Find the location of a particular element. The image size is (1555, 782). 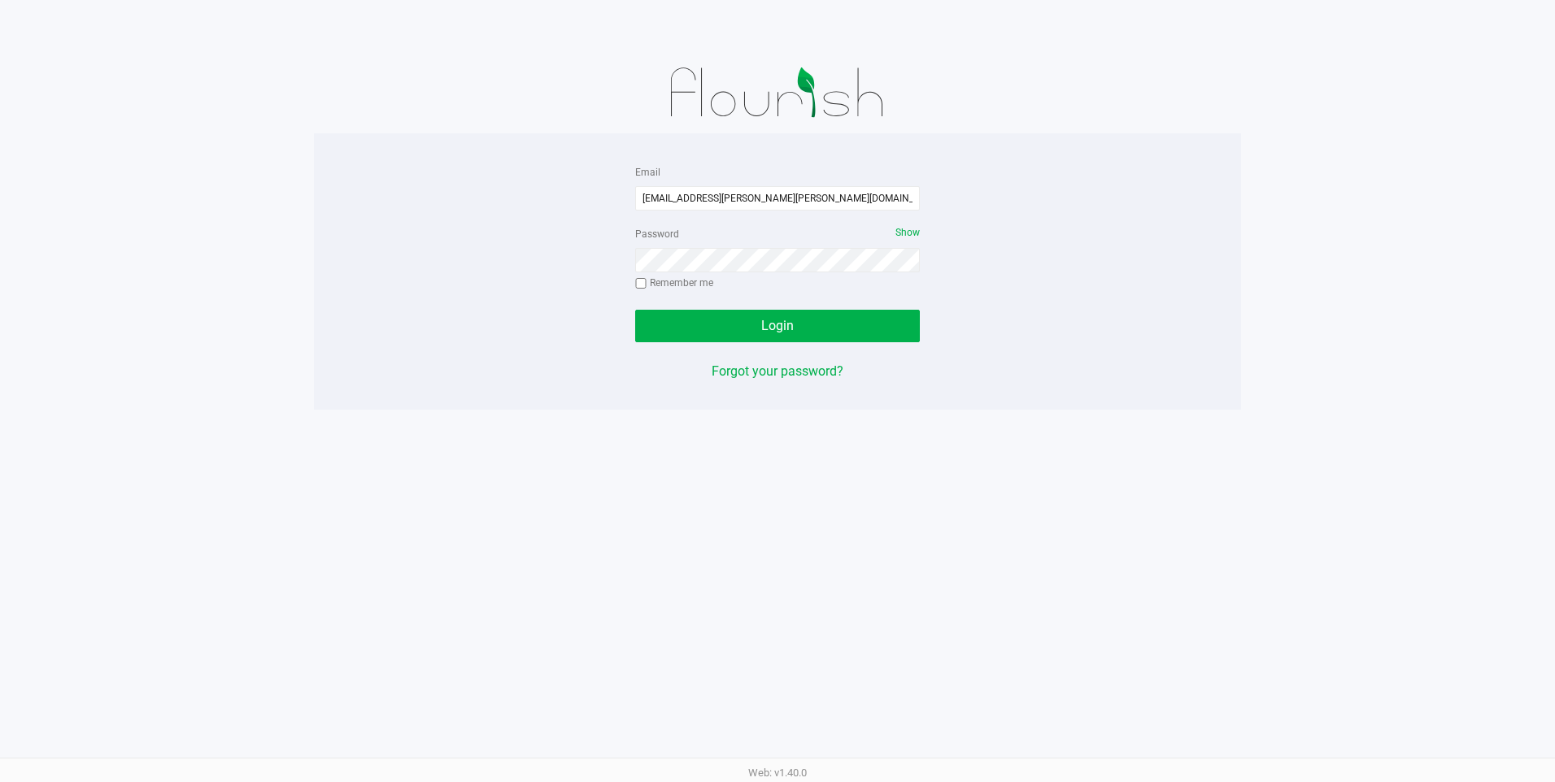

label: Remember me is located at coordinates (674, 283).